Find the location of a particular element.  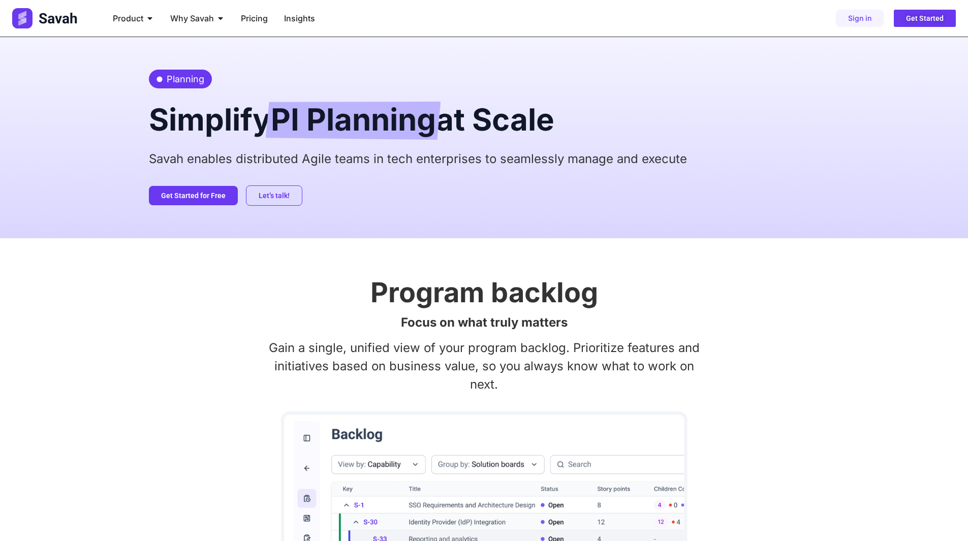

p: Savah enables distributed Agile teams in tech enterprises to seamlessly manage and execute is located at coordinates (484, 159).